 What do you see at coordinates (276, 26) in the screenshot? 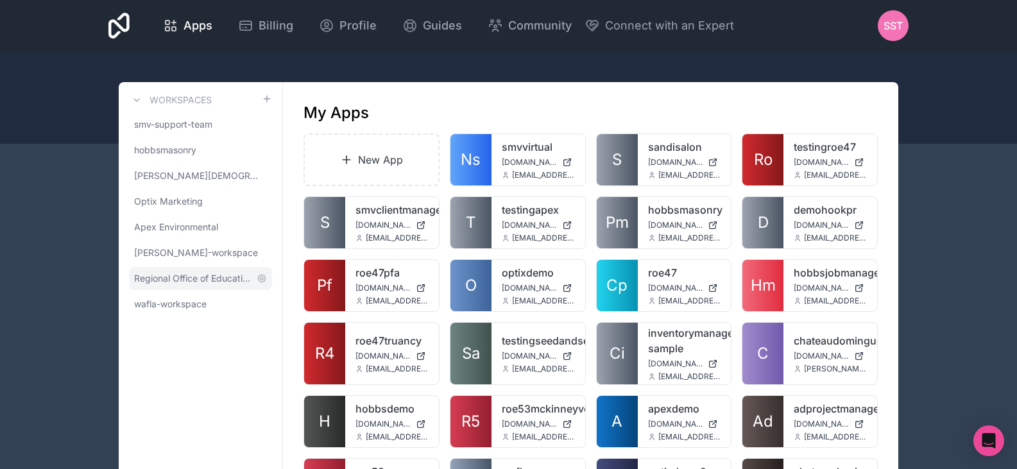
I see `span: Billing` at bounding box center [276, 26].